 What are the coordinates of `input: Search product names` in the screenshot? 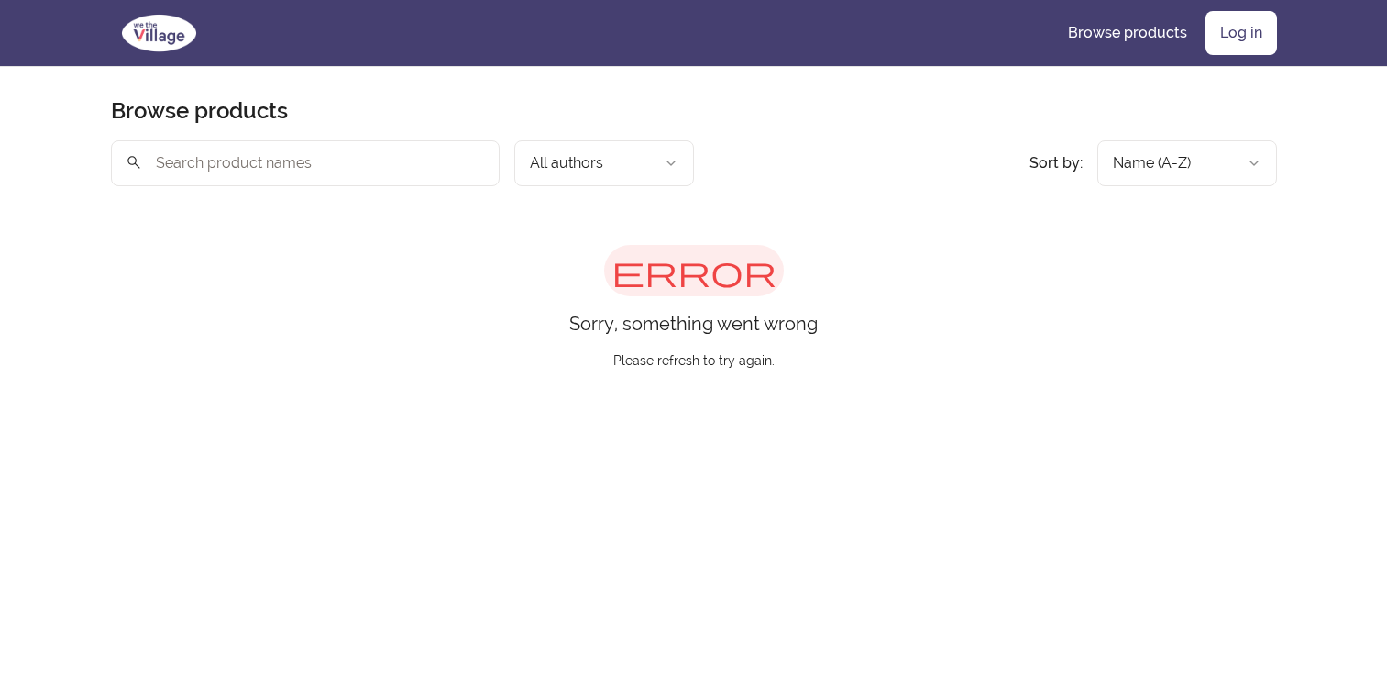 It's located at (305, 163).